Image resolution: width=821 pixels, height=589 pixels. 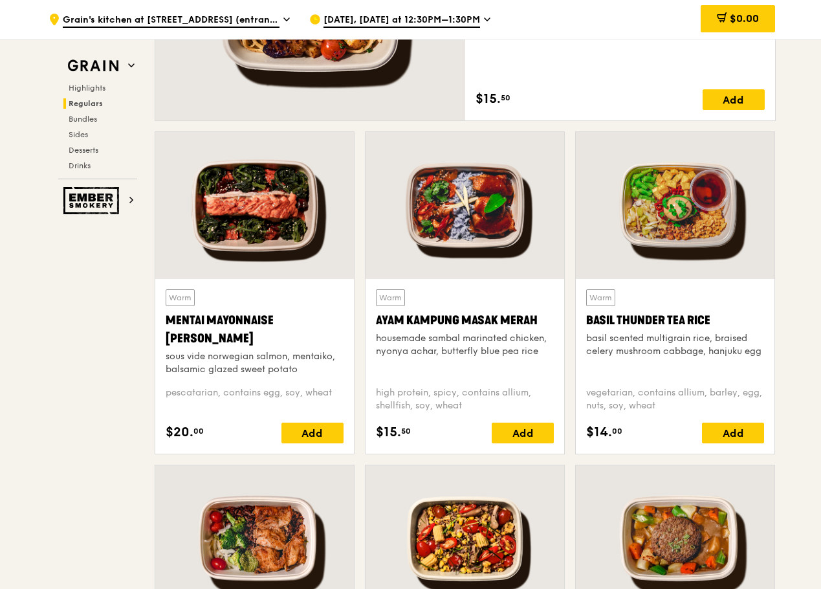 I want to click on span: Regulars, so click(x=85, y=103).